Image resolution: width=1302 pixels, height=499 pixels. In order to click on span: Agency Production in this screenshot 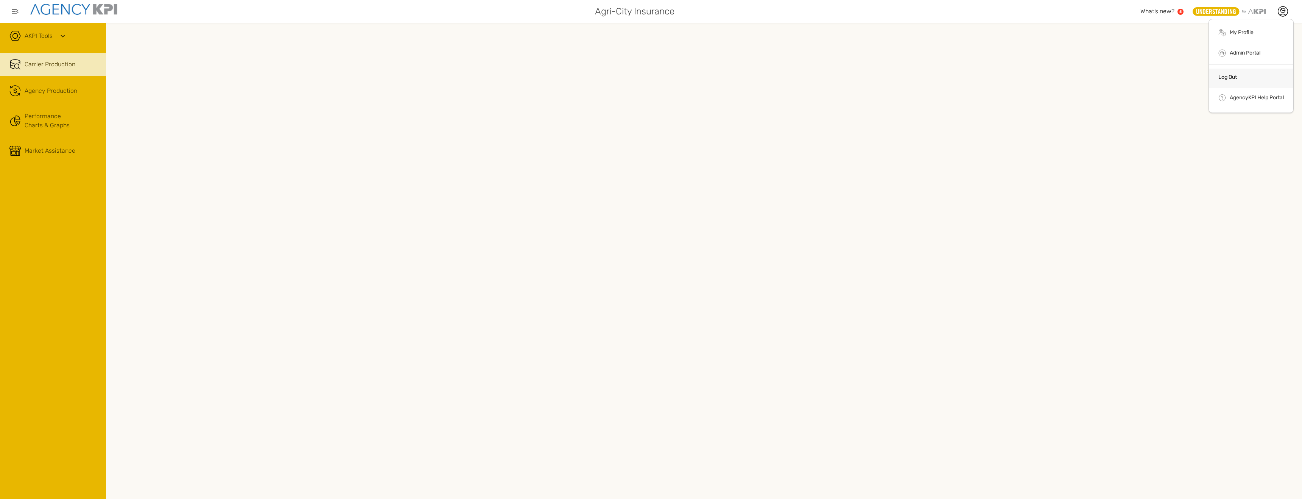, I will do `click(51, 91)`.